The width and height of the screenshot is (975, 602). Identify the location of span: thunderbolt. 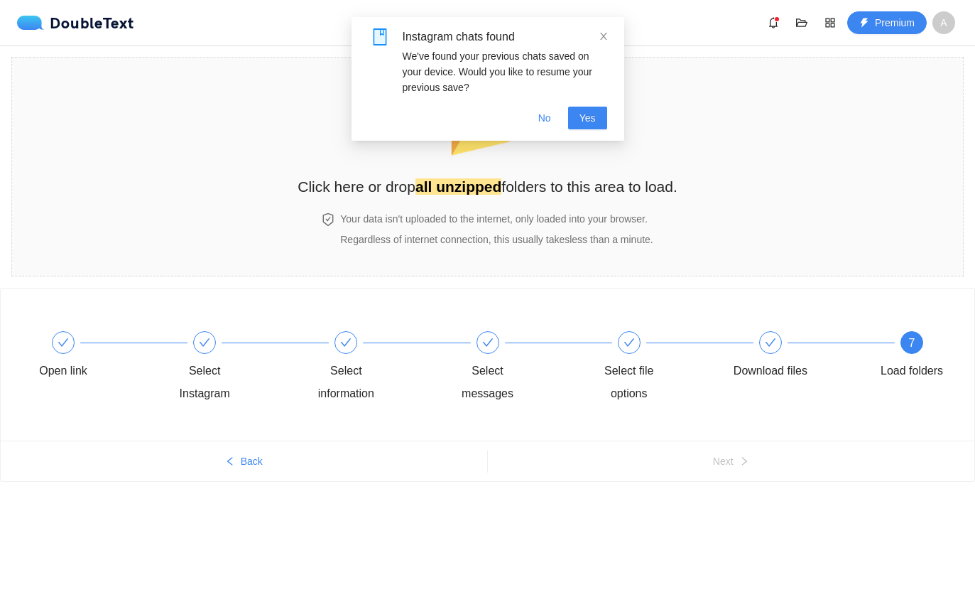
(864, 23).